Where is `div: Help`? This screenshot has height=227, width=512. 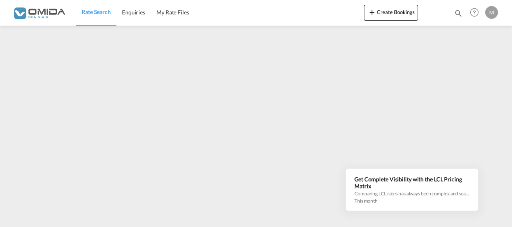 div: Help is located at coordinates (476, 13).